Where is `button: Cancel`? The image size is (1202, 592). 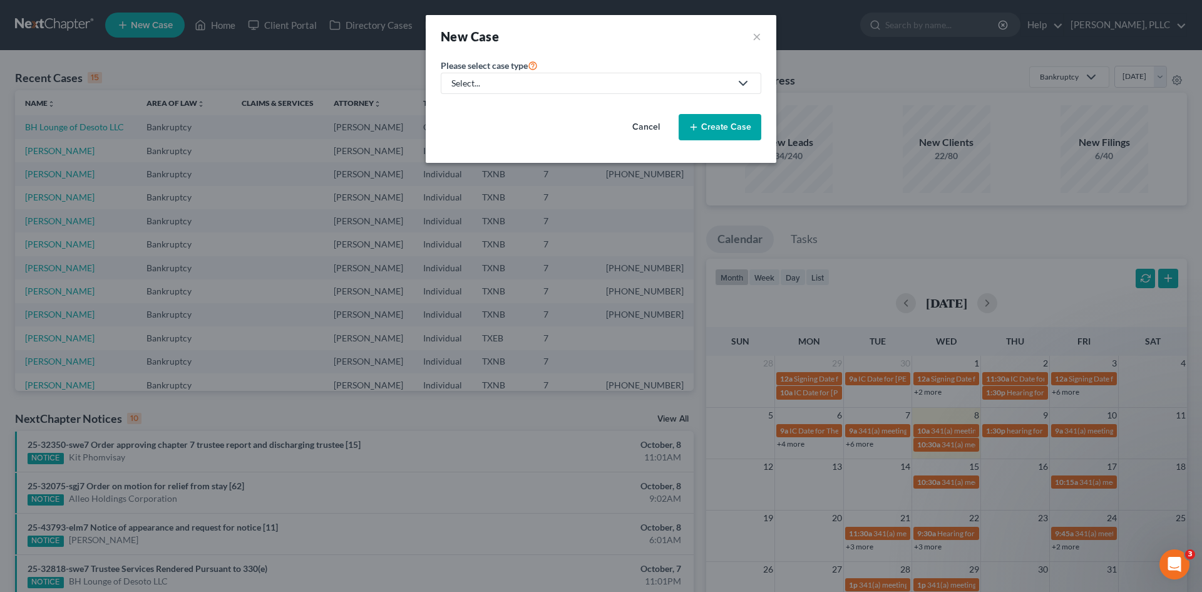 button: Cancel is located at coordinates (646, 127).